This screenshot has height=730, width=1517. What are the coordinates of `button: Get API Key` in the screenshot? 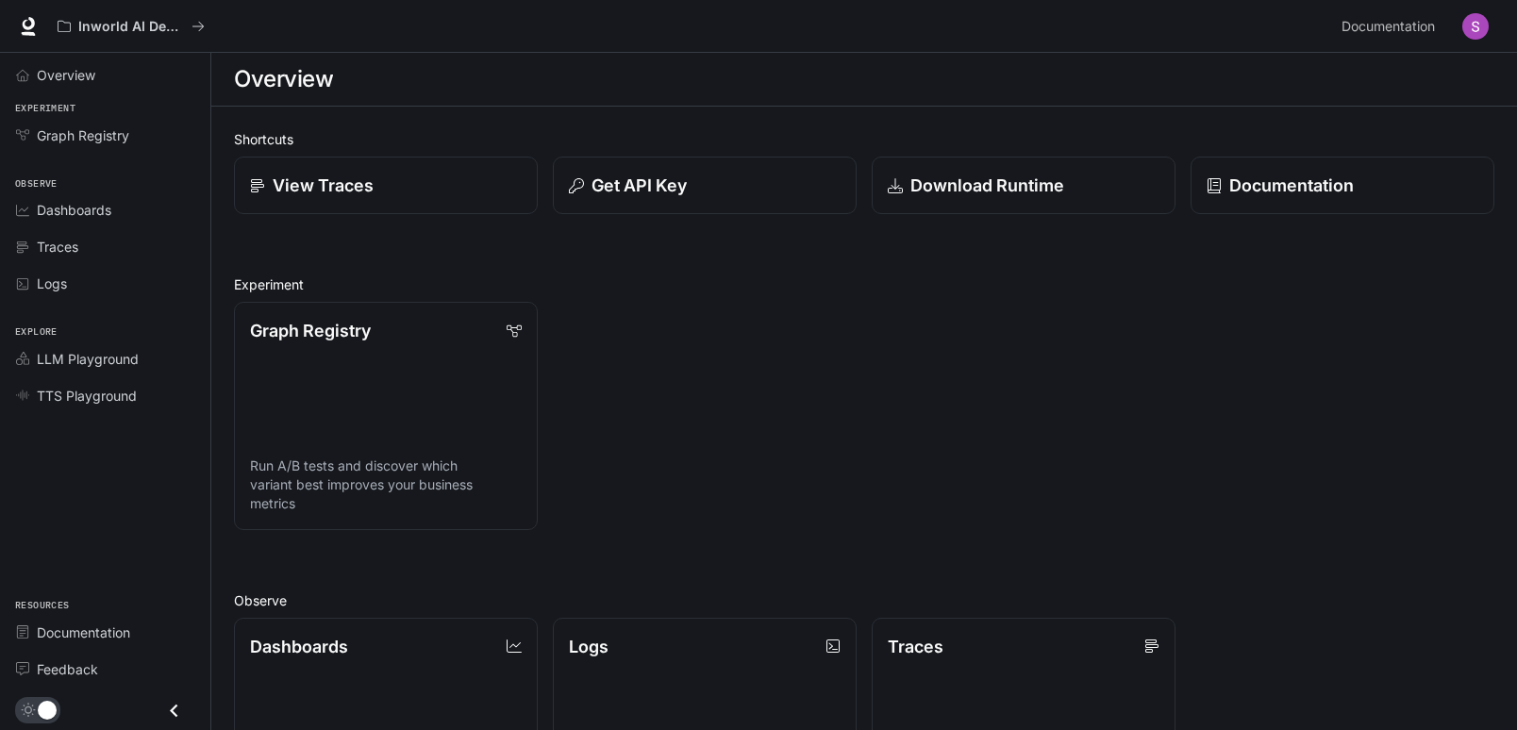 It's located at (705, 185).